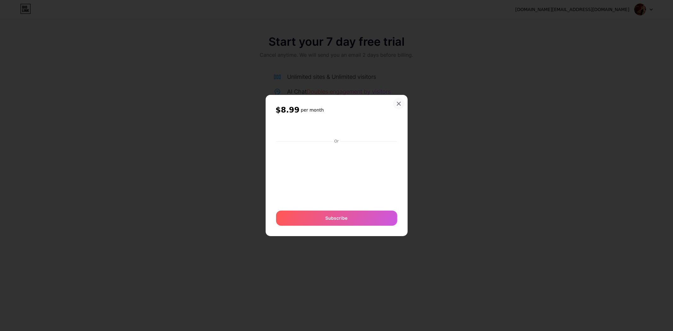  I want to click on span: $8.99, so click(288, 110).